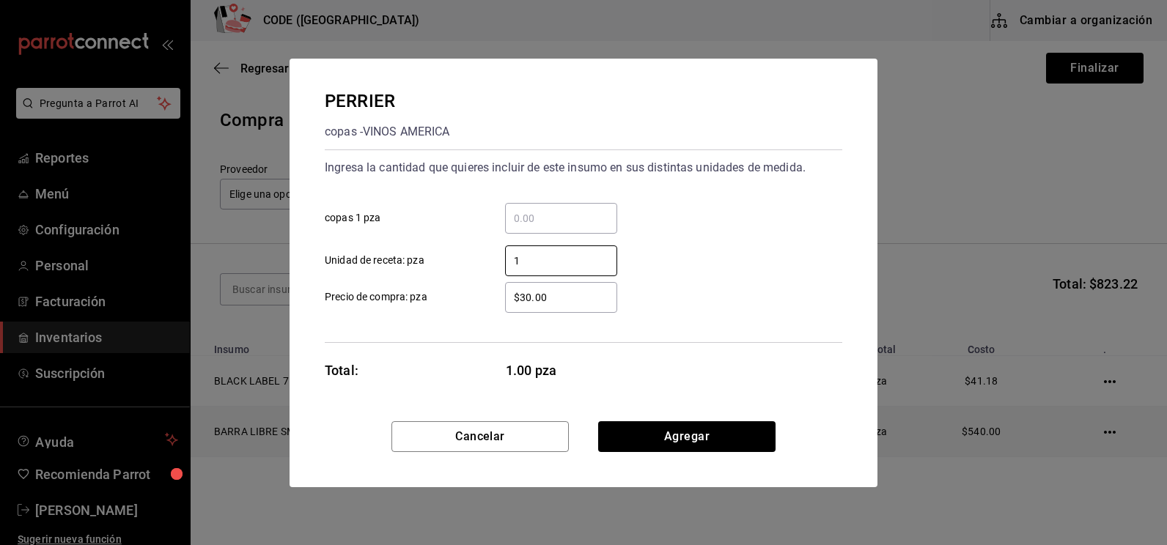 The image size is (1167, 545). I want to click on div: PERRIER, so click(387, 101).